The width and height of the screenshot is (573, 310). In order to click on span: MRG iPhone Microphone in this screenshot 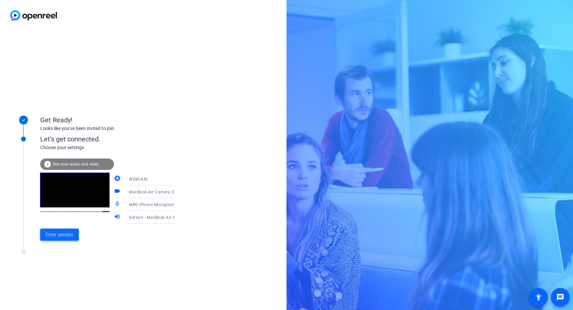, I will do `click(153, 205)`.